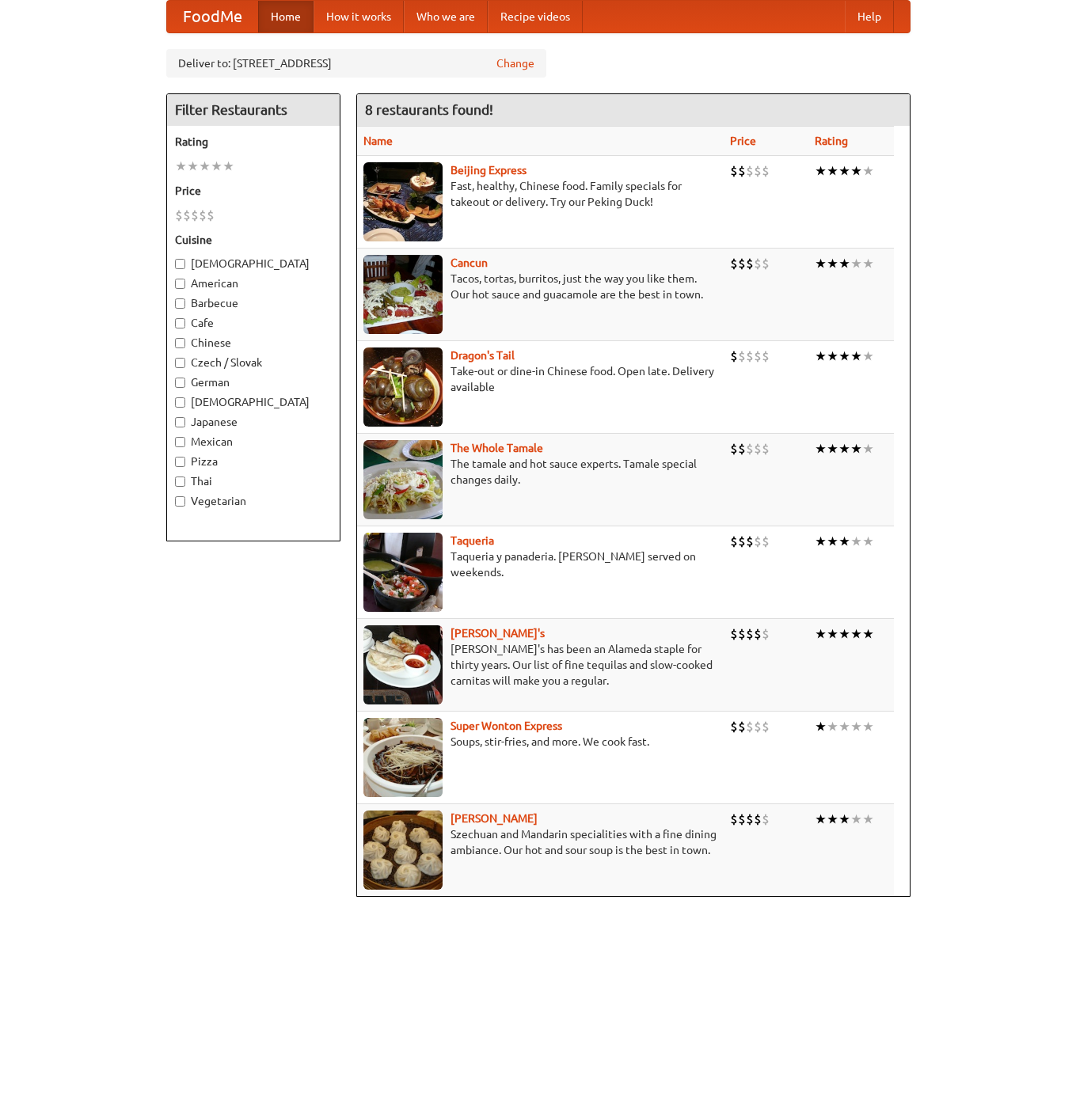 This screenshot has width=1076, height=1120. What do you see at coordinates (831, 141) in the screenshot?
I see `a: Rating` at bounding box center [831, 141].